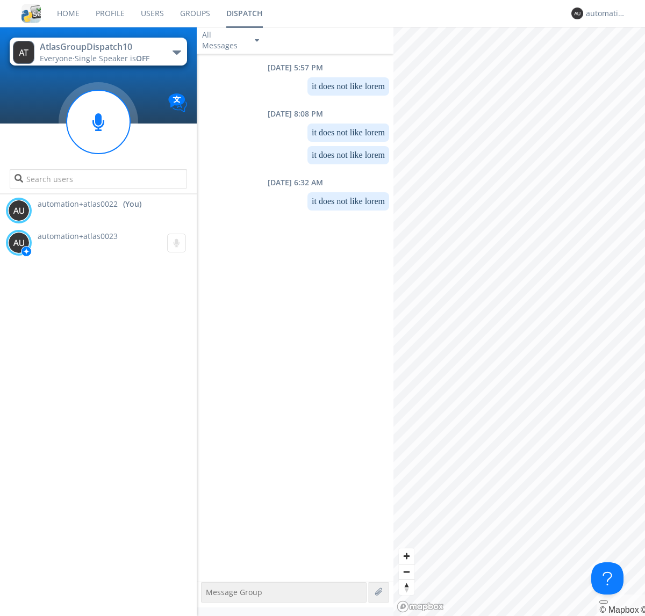 The image size is (645, 616). Describe the element at coordinates (77, 236) in the screenshot. I see `span: automation+atlas0023` at that location.